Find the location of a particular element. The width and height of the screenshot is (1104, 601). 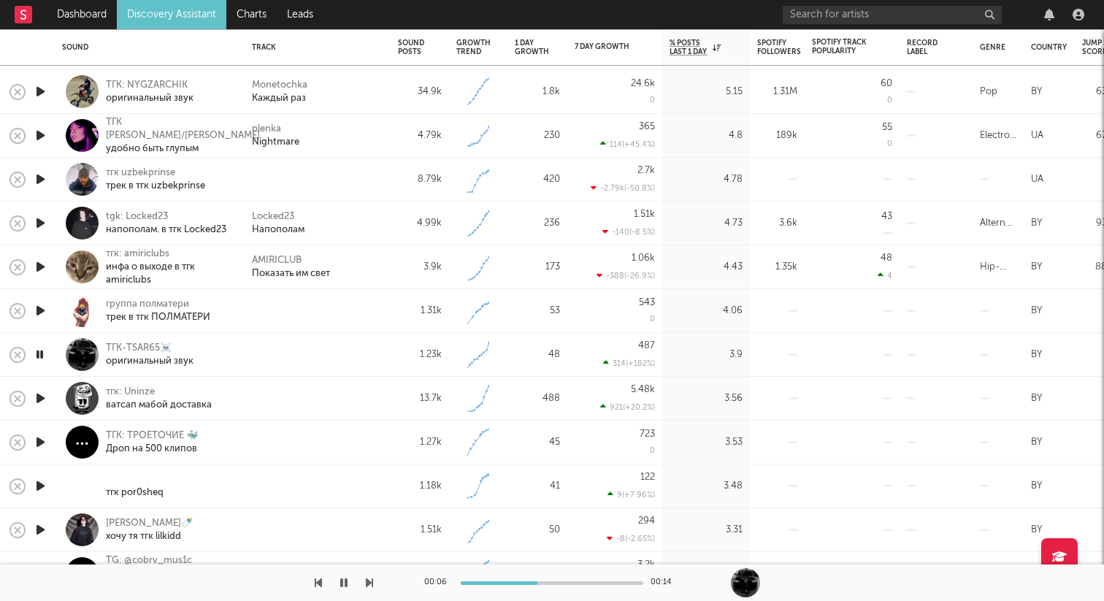

div: Genre is located at coordinates (992, 47).